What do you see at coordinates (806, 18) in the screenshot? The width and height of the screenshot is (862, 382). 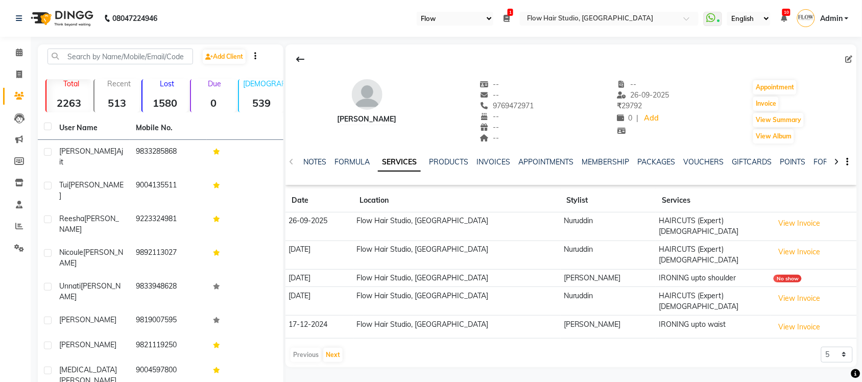 I see `img: Admin` at bounding box center [806, 18].